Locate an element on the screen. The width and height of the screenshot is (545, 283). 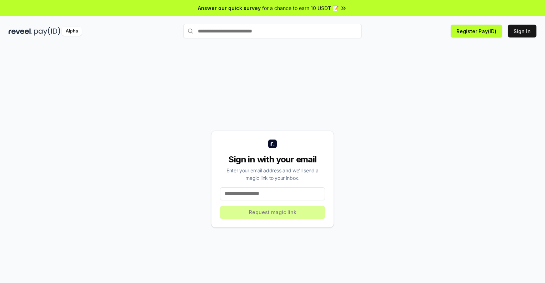
span: for a chance to earn 10 USDT 📝 is located at coordinates (300, 8).